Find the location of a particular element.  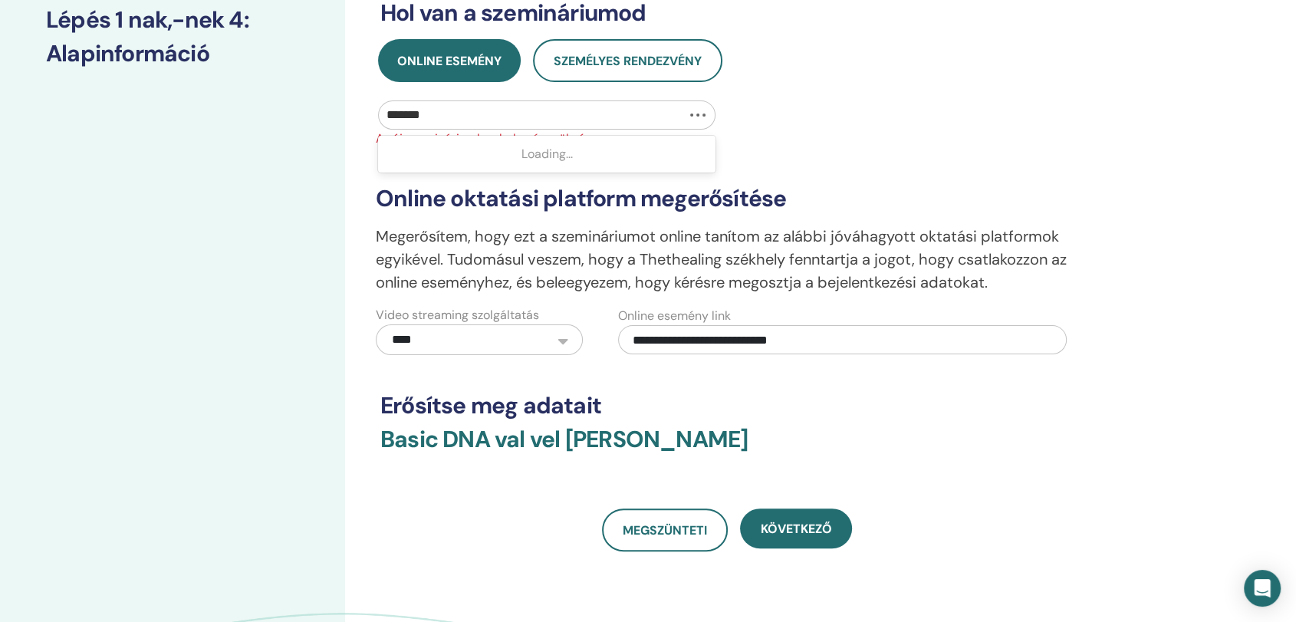

span: Online esemény is located at coordinates (449, 61).